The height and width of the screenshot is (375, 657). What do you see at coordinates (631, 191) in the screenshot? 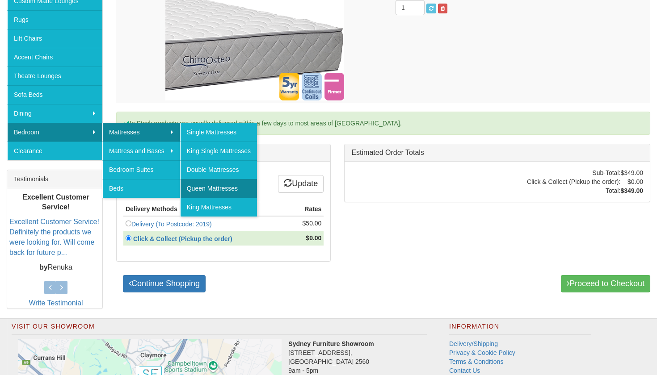
I see `strong: $349.00` at bounding box center [631, 191].